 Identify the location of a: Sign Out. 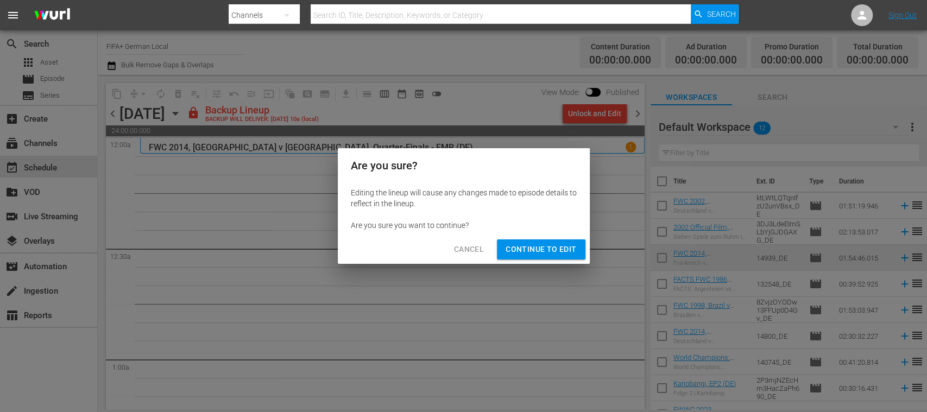
(903, 15).